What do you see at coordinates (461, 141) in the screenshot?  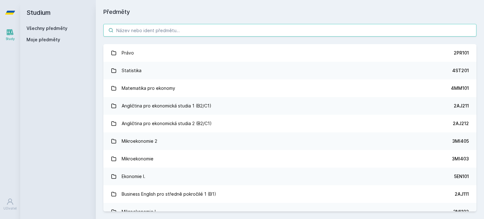 I see `div: 3MI405` at bounding box center [461, 141].